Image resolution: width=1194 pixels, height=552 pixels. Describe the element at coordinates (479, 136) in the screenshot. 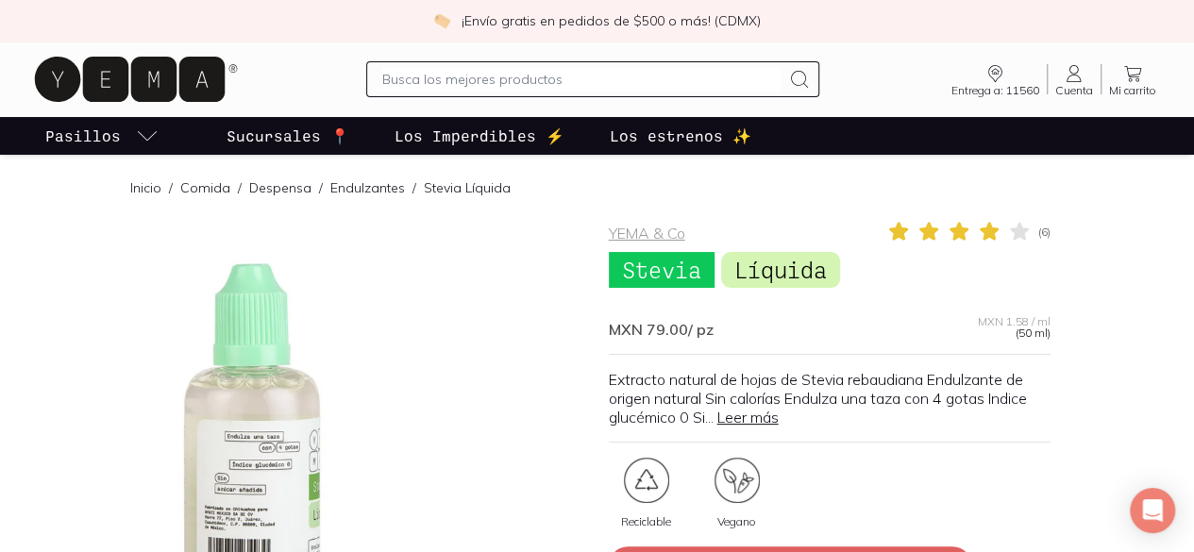

I see `a: Los Imperdibles ⚡️` at that location.